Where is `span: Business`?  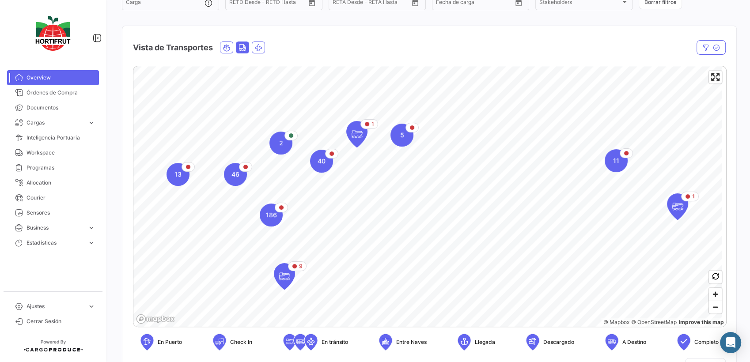 span: Business is located at coordinates (55, 228).